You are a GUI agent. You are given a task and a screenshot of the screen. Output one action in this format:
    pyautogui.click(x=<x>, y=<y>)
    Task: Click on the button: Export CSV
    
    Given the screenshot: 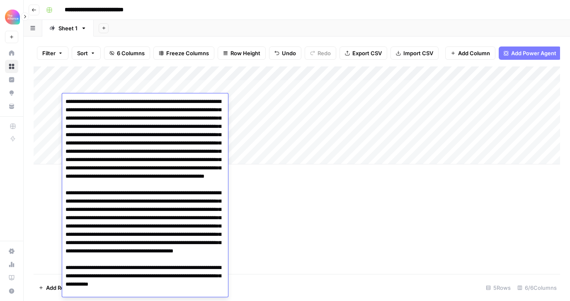 What is the action you would take?
    pyautogui.click(x=363, y=53)
    